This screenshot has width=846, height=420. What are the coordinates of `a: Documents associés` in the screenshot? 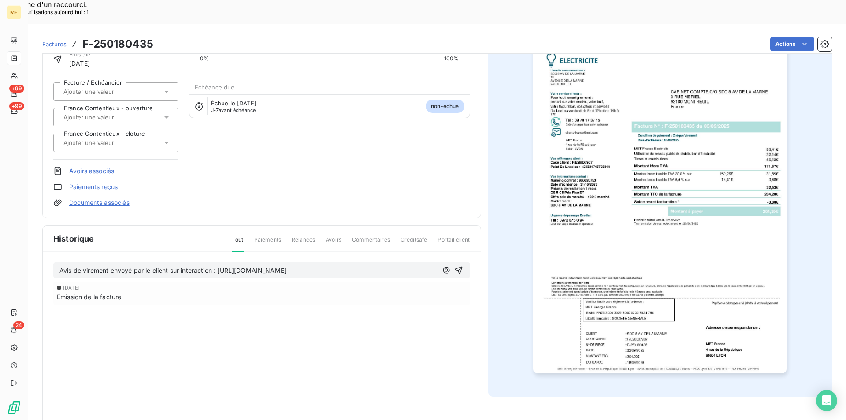 It's located at (99, 203).